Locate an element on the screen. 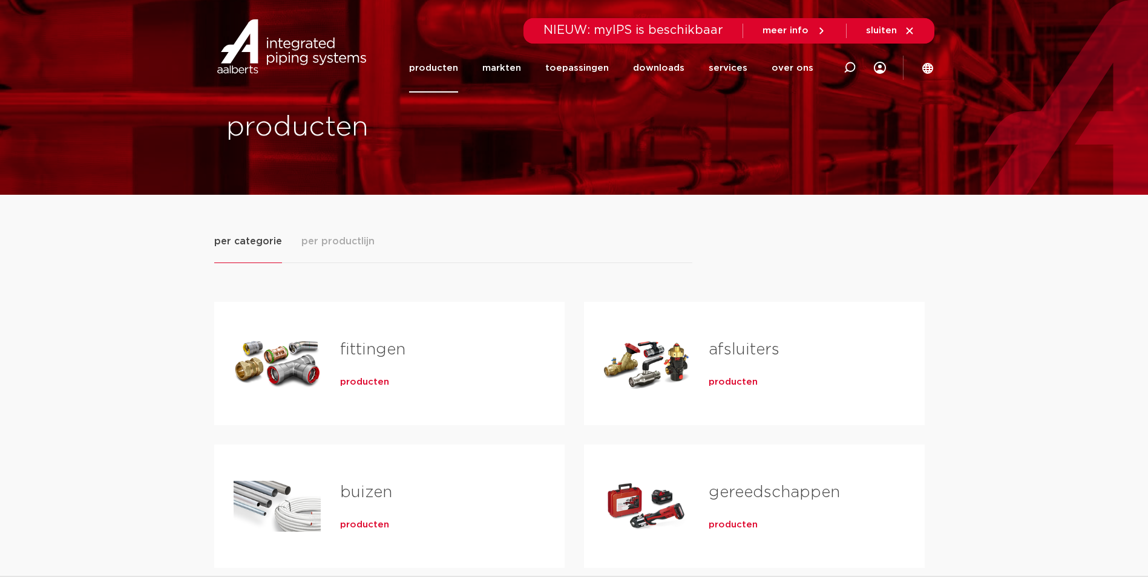  span: sluiten is located at coordinates (881, 30).